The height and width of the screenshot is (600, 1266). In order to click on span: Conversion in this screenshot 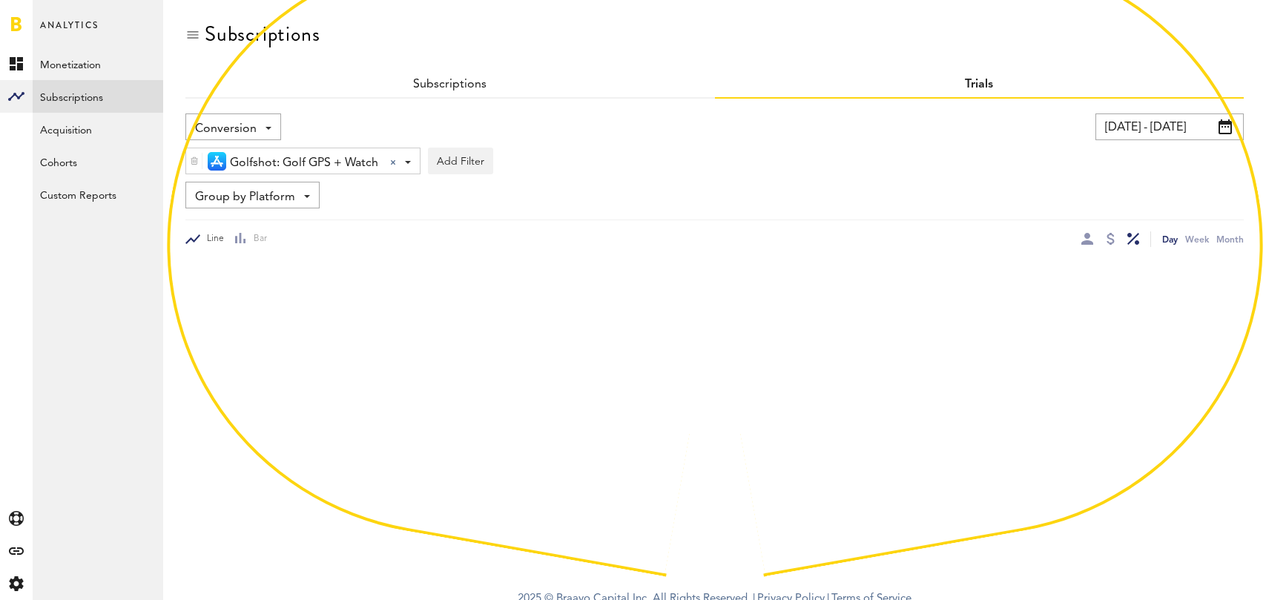, I will do `click(225, 129)`.